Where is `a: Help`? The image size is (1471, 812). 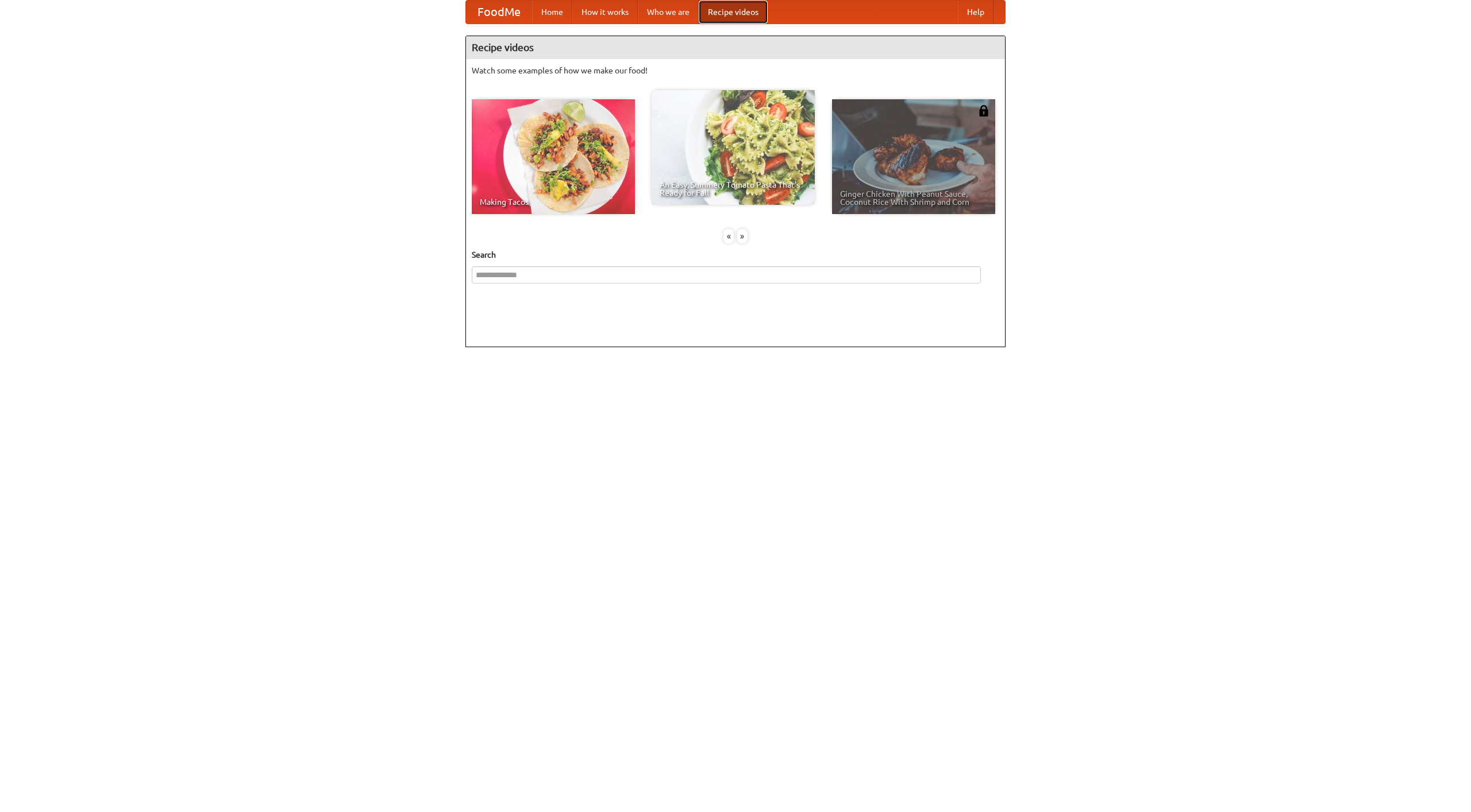
a: Help is located at coordinates (975, 12).